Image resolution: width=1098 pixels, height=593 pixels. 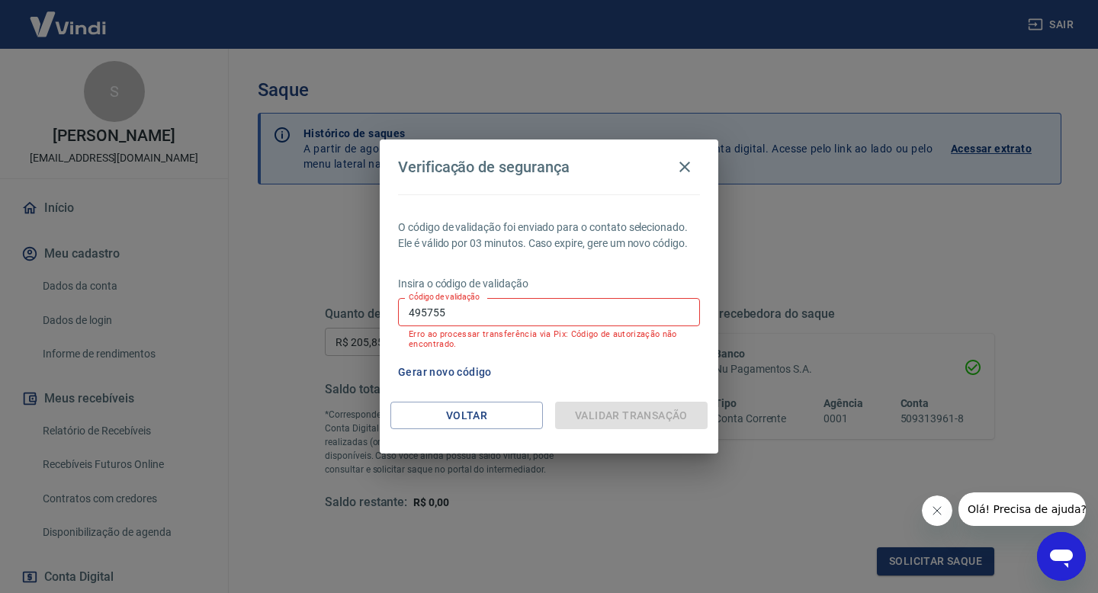 What do you see at coordinates (483, 167) in the screenshot?
I see `h4: Verificação de segurança` at bounding box center [483, 167].